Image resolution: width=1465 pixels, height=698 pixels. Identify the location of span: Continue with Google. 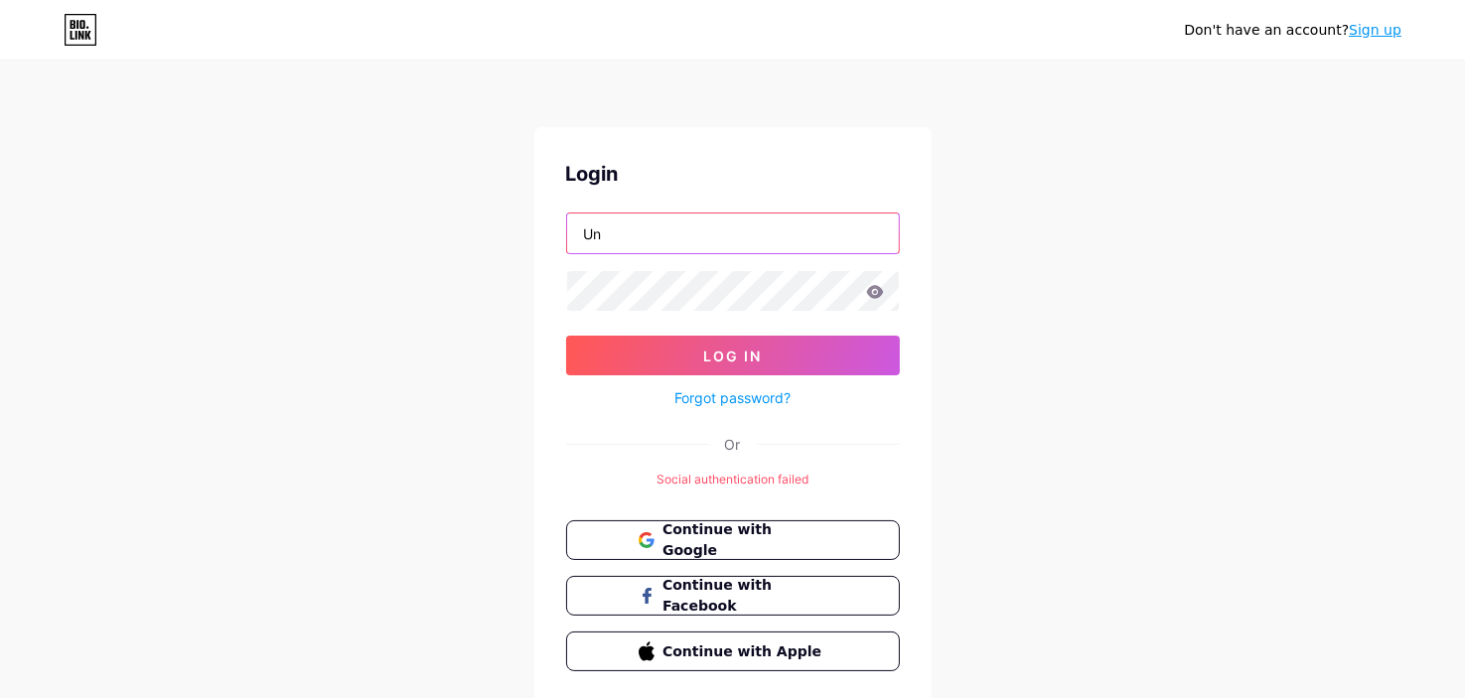
(744, 540).